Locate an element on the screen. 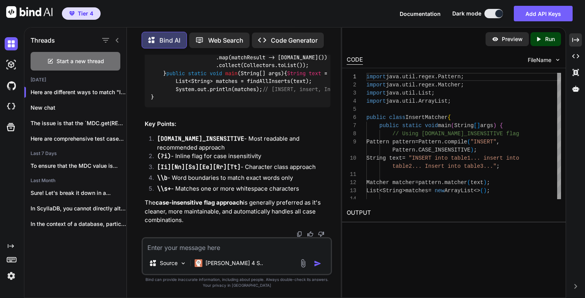 This screenshot has width=585, height=298. img: Bind AI is located at coordinates (29, 12).